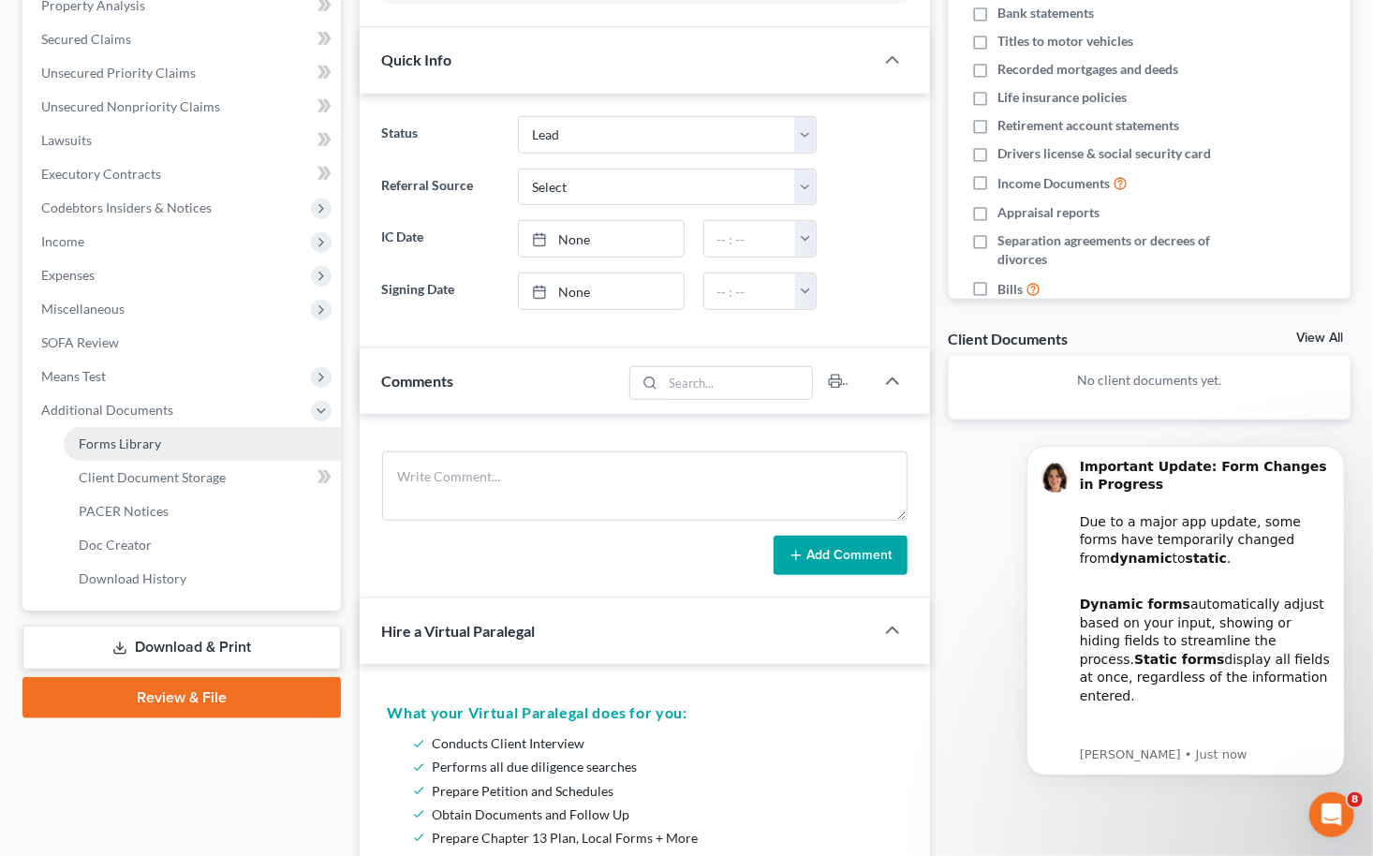 This screenshot has height=856, width=1373. What do you see at coordinates (1087, 69) in the screenshot?
I see `span: Recorded mortgages and deeds` at bounding box center [1087, 69].